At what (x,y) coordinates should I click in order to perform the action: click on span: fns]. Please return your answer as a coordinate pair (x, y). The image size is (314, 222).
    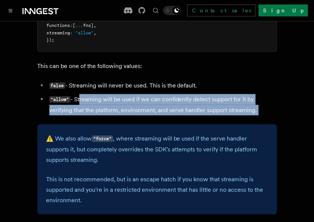
    Looking at the image, I should click on (89, 25).